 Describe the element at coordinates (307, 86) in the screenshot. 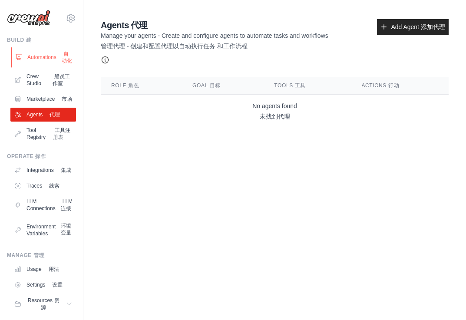

I see `th: Tools` at that location.